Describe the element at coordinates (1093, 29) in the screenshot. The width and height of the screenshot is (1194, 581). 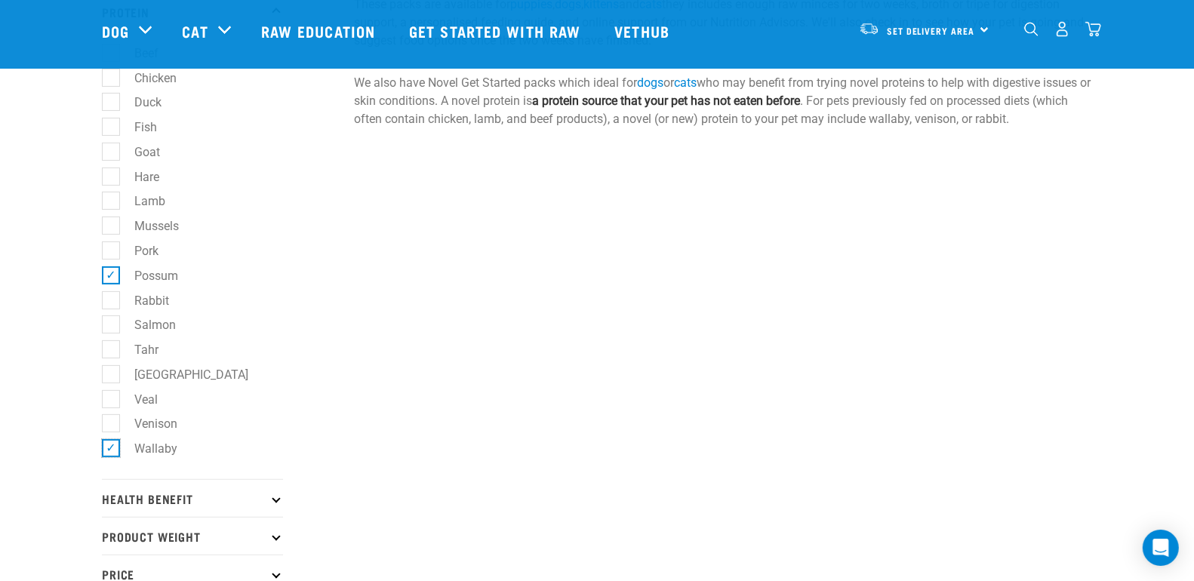
I see `img: home-icon@2x.png` at that location.